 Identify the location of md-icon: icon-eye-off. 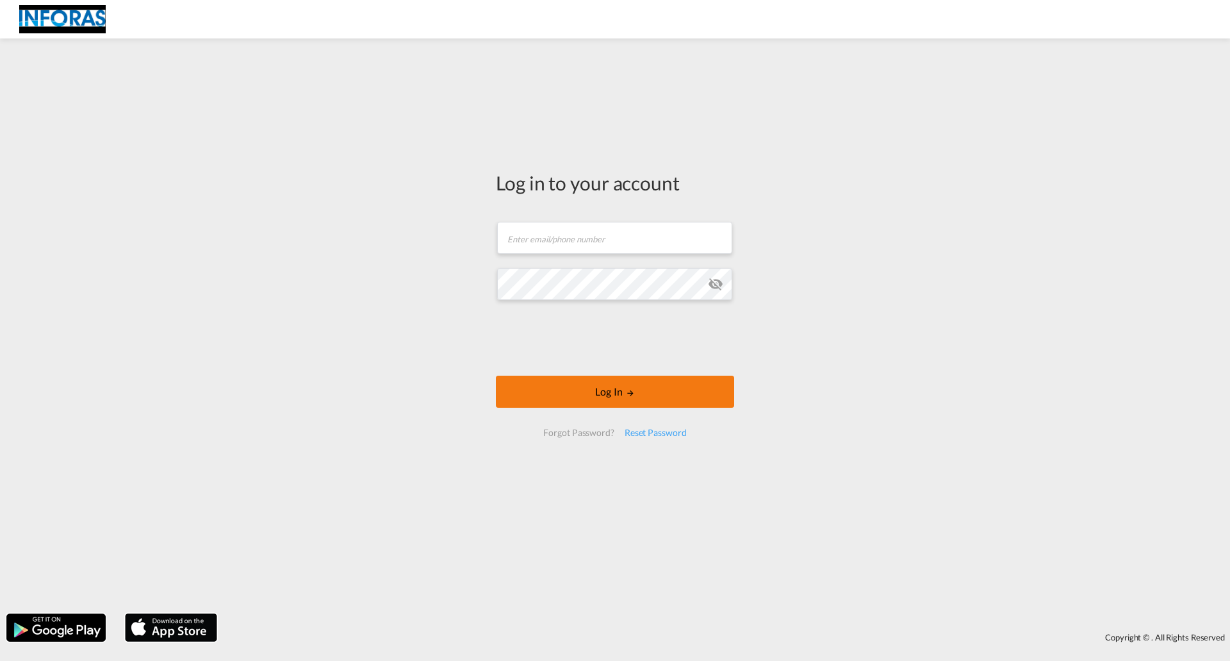
(716, 284).